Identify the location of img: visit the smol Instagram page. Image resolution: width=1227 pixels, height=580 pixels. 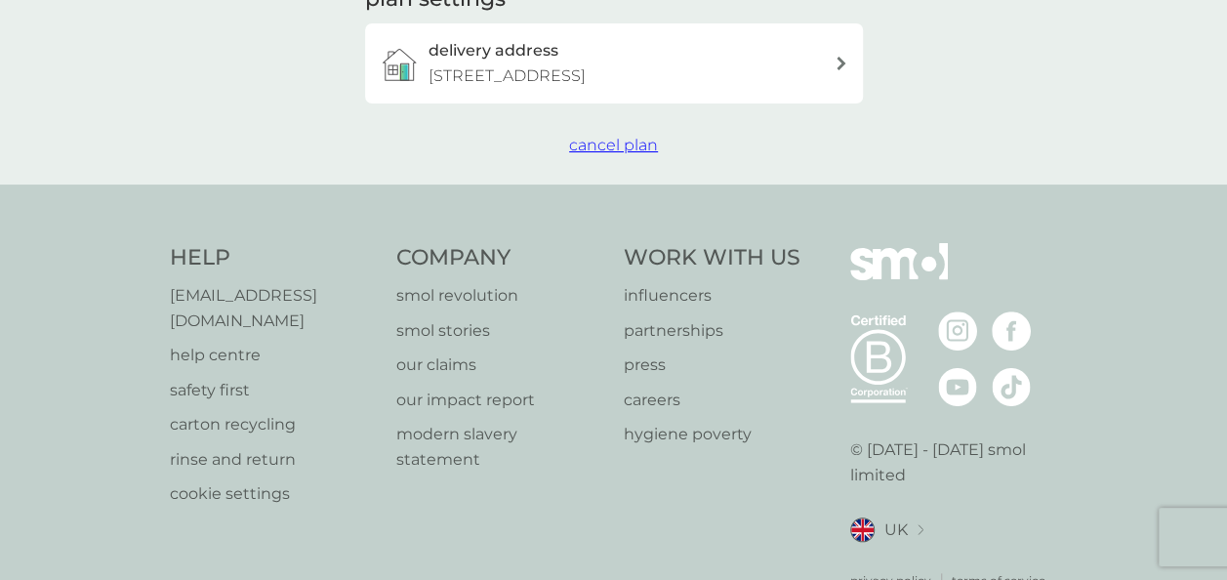
(958, 331).